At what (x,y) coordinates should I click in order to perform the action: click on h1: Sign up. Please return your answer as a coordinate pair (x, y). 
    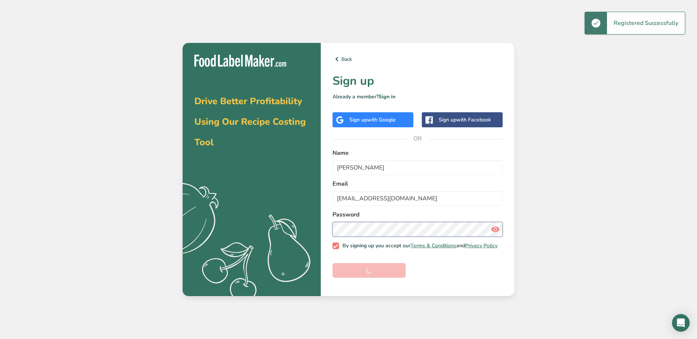
    Looking at the image, I should click on (417, 81).